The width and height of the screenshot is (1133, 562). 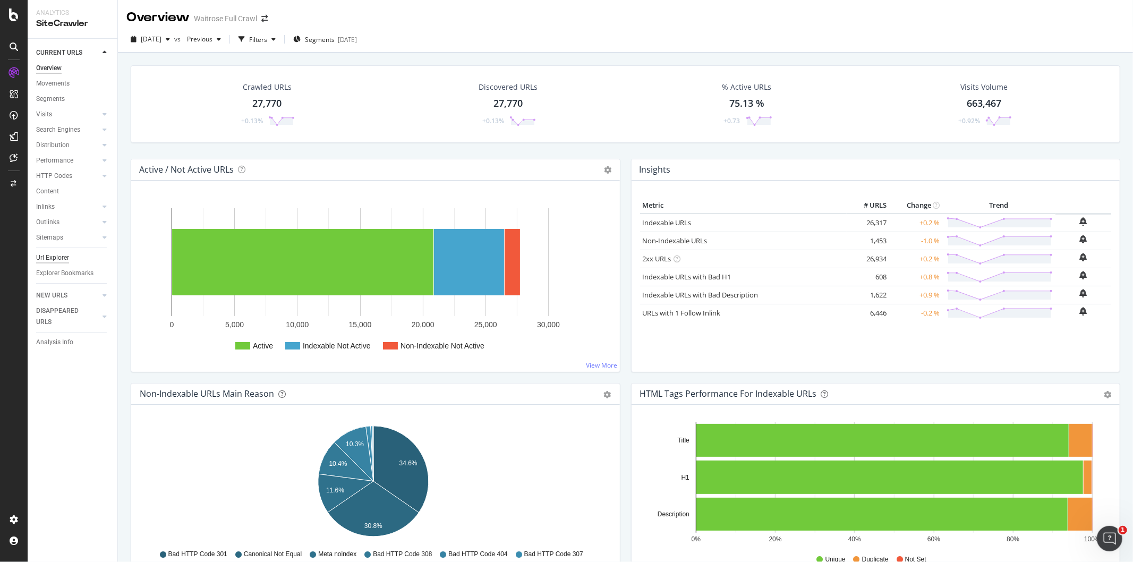 What do you see at coordinates (916, 313) in the screenshot?
I see `td: -0.2 %` at bounding box center [916, 313].